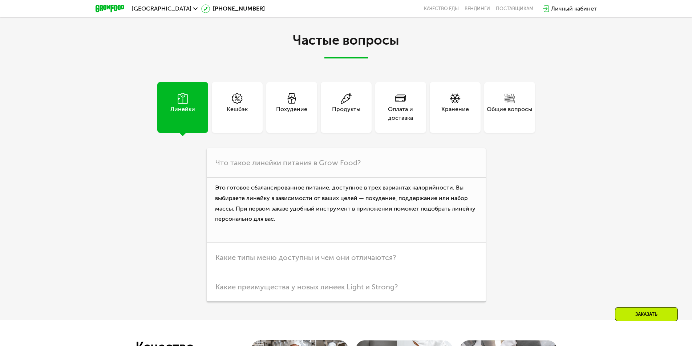 Image resolution: width=692 pixels, height=346 pixels. I want to click on div: Оплата и доставка, so click(401, 114).